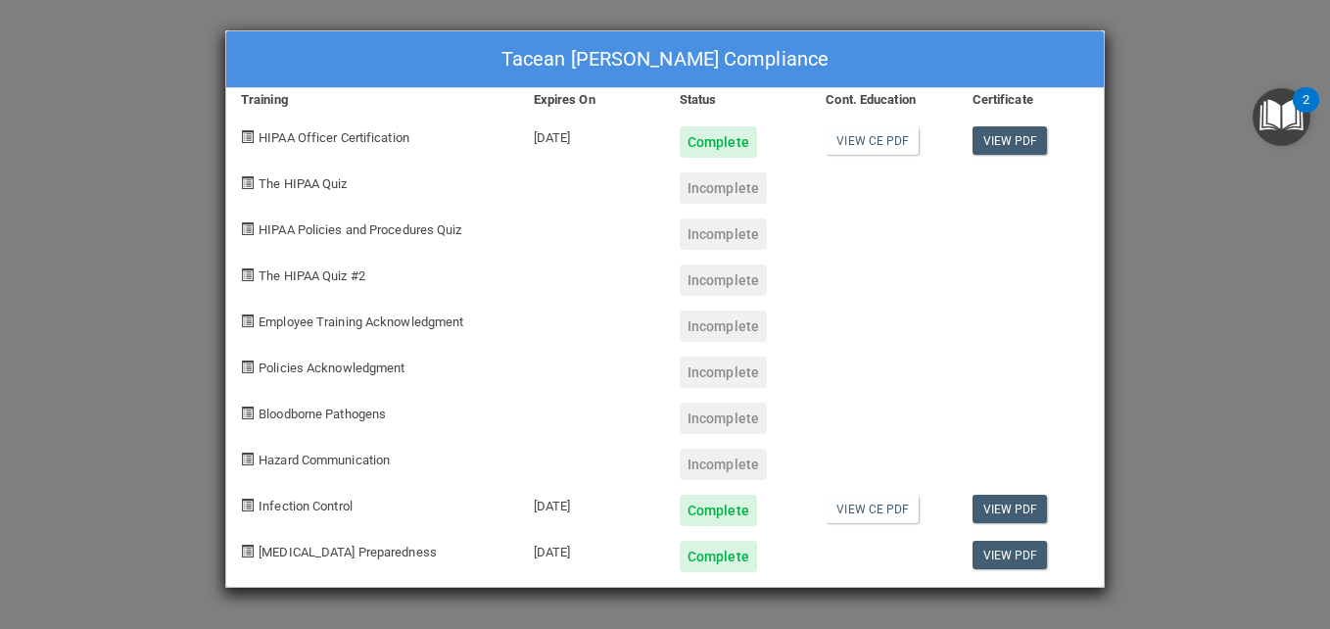 This screenshot has width=1330, height=629. I want to click on span: The HIPAA Quiz, so click(303, 183).